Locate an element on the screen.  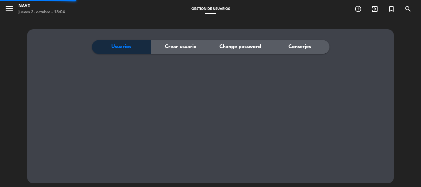
span: Crear usuario is located at coordinates (181, 47).